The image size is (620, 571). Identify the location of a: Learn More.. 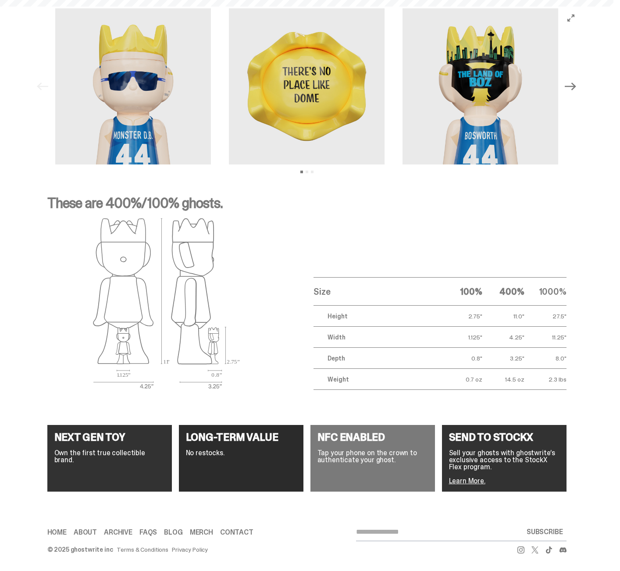
(467, 480).